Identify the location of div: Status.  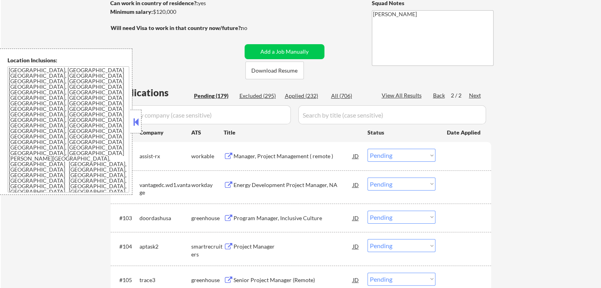
(401, 132).